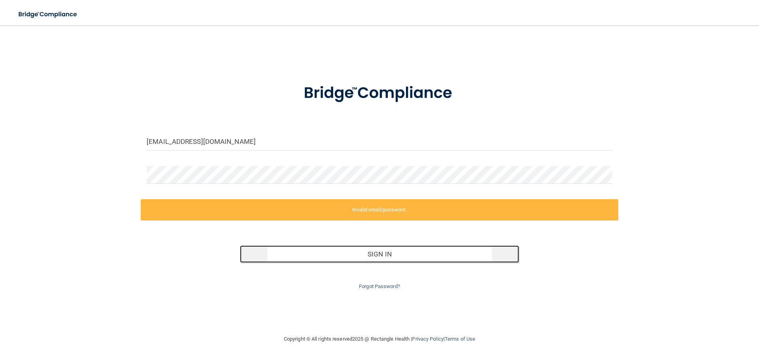 The height and width of the screenshot is (360, 759). What do you see at coordinates (460, 339) in the screenshot?
I see `a: Terms of Use` at bounding box center [460, 339].